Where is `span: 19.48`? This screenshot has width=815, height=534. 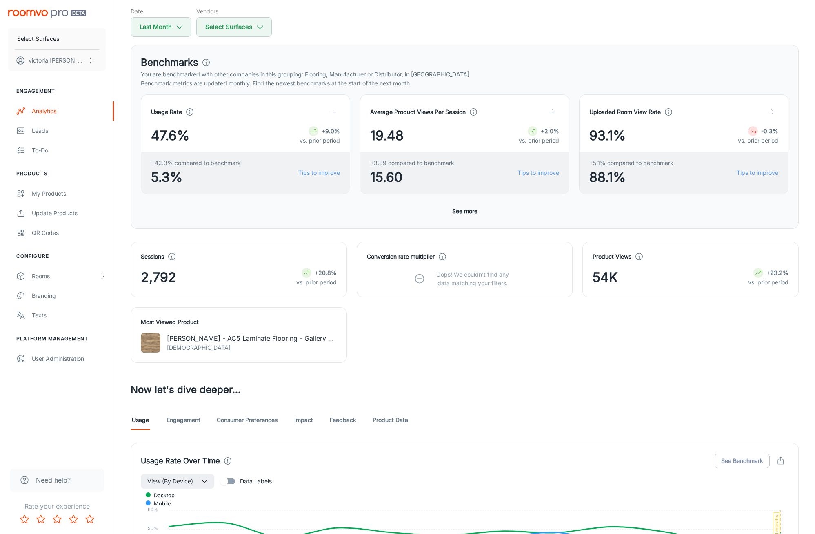 span: 19.48 is located at coordinates (387, 136).